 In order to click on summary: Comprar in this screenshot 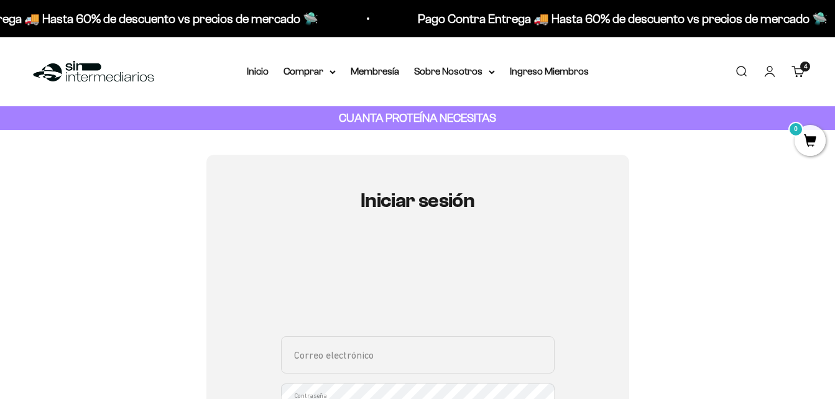, I will do `click(310, 72)`.